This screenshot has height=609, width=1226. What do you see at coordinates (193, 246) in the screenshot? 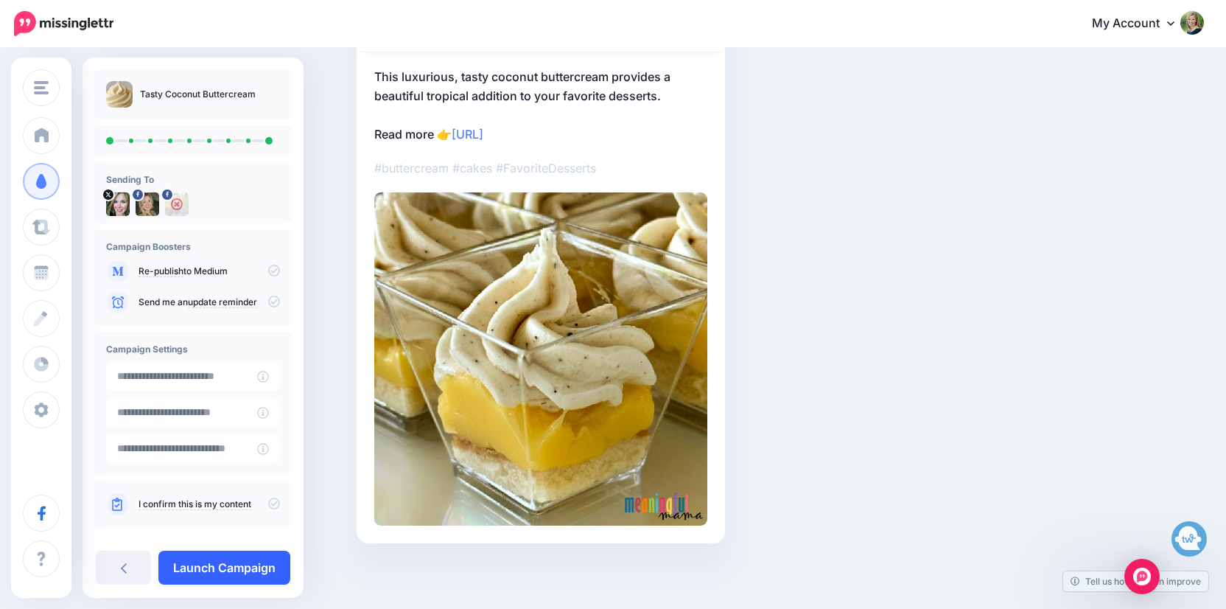
I see `h4: Campaign Boosters` at bounding box center [193, 246].